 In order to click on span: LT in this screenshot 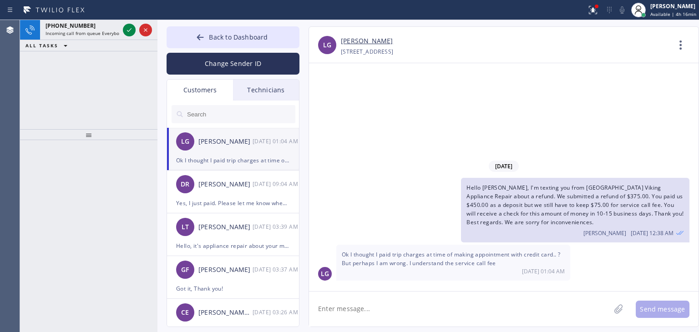, I will do `click(185, 227)`.